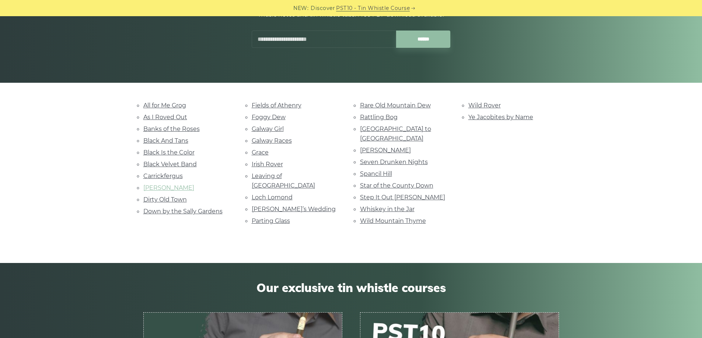 This screenshot has height=338, width=702. Describe the element at coordinates (260, 152) in the screenshot. I see `a: Grace` at that location.